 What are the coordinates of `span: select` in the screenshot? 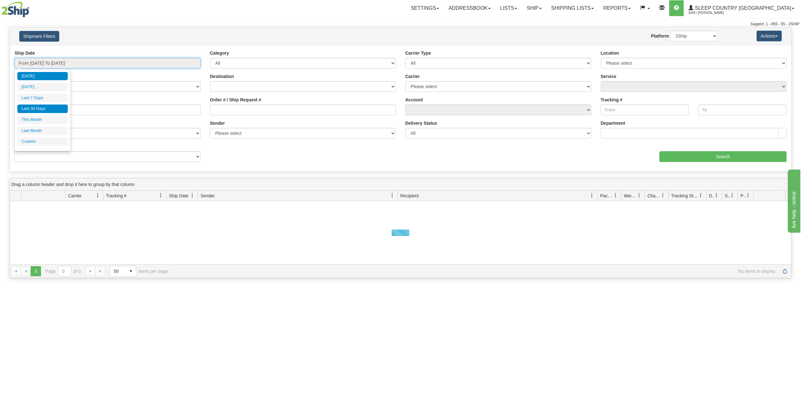 It's located at (131, 271).